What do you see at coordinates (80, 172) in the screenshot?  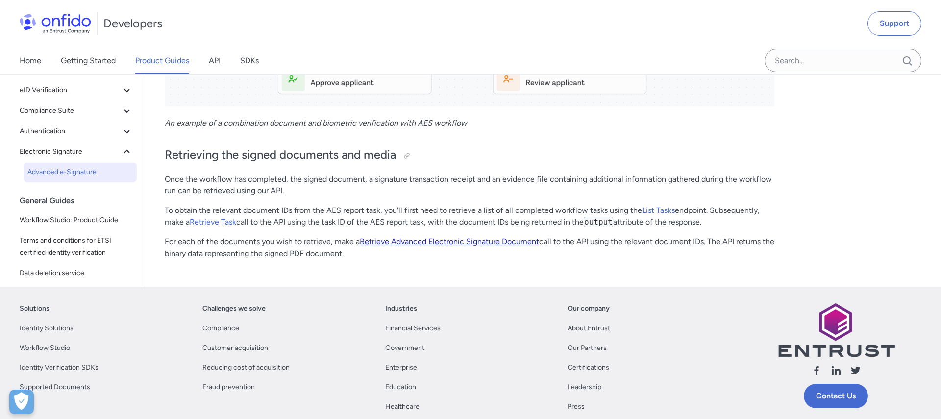 I see `a: Advanced e-Signature` at bounding box center [80, 172].